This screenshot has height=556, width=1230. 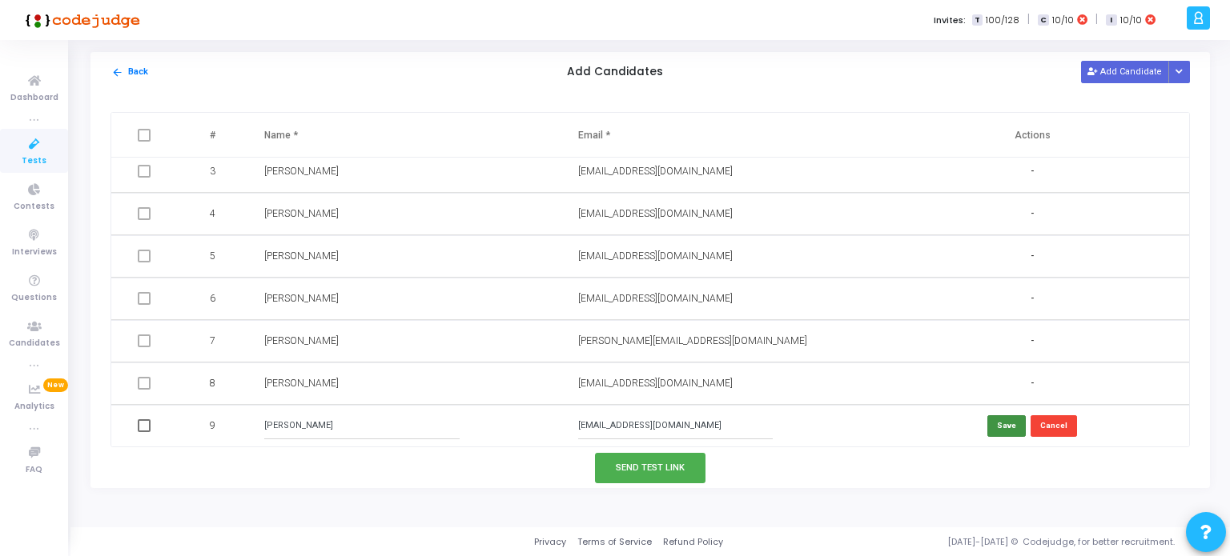 I want to click on span: 7, so click(x=212, y=341).